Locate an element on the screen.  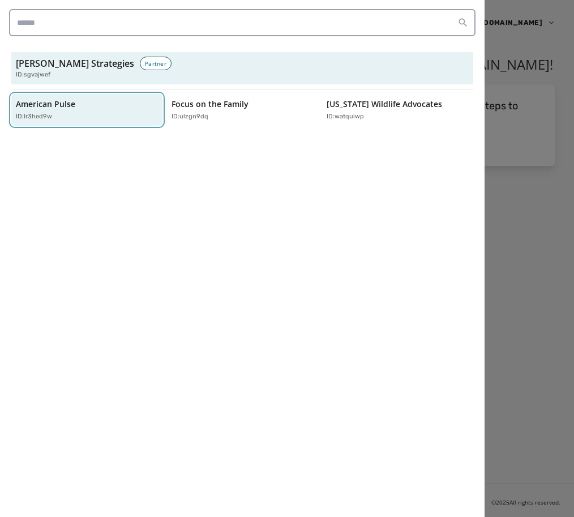
button: American PulseID:lr3hed9w is located at coordinates (87, 110).